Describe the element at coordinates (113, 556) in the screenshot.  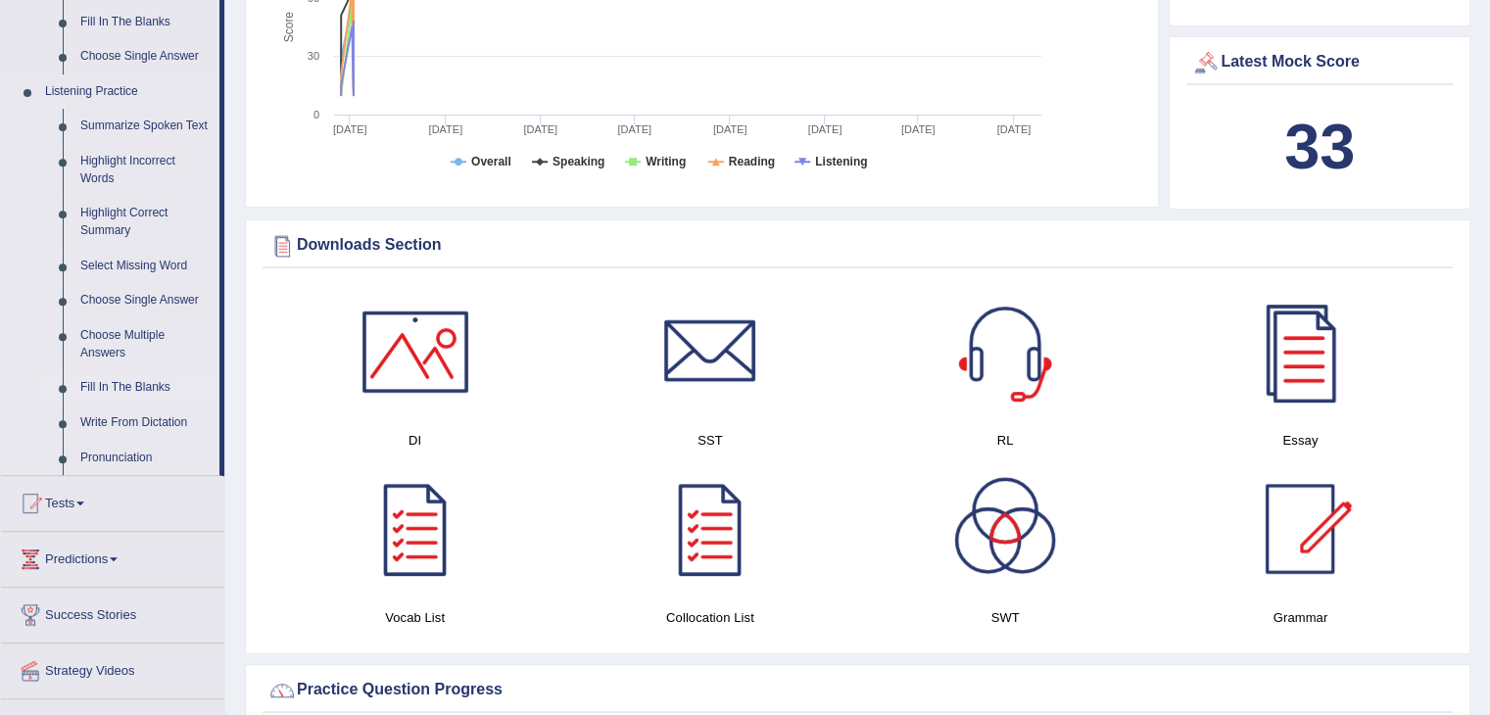
I see `a: Predictions` at that location.